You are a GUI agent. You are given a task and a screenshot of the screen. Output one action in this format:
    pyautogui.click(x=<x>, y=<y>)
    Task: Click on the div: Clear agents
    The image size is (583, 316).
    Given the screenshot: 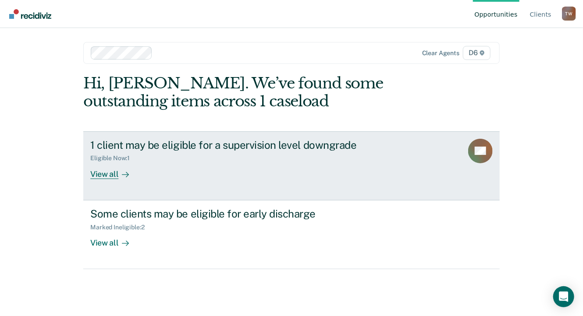 What is the action you would take?
    pyautogui.click(x=440, y=53)
    